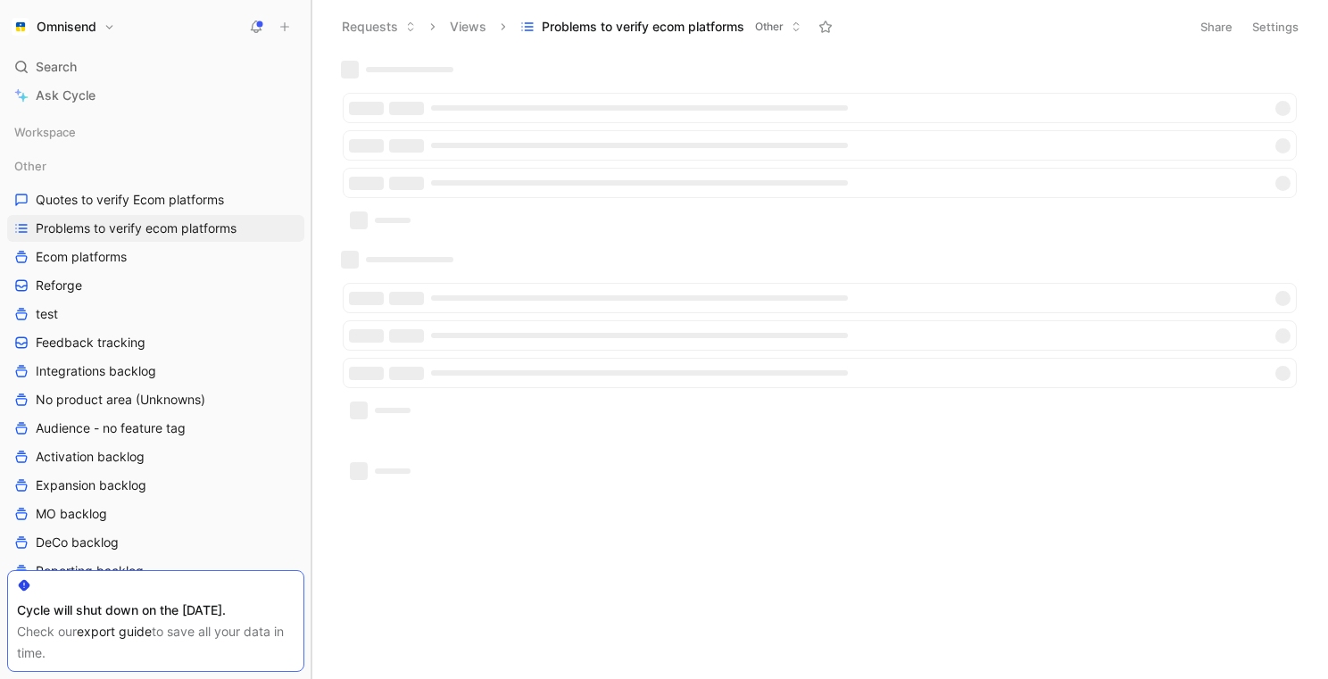 The image size is (1328, 679). What do you see at coordinates (660, 27) in the screenshot?
I see `button: Problems to verify ecom platformsOther` at bounding box center [660, 27].